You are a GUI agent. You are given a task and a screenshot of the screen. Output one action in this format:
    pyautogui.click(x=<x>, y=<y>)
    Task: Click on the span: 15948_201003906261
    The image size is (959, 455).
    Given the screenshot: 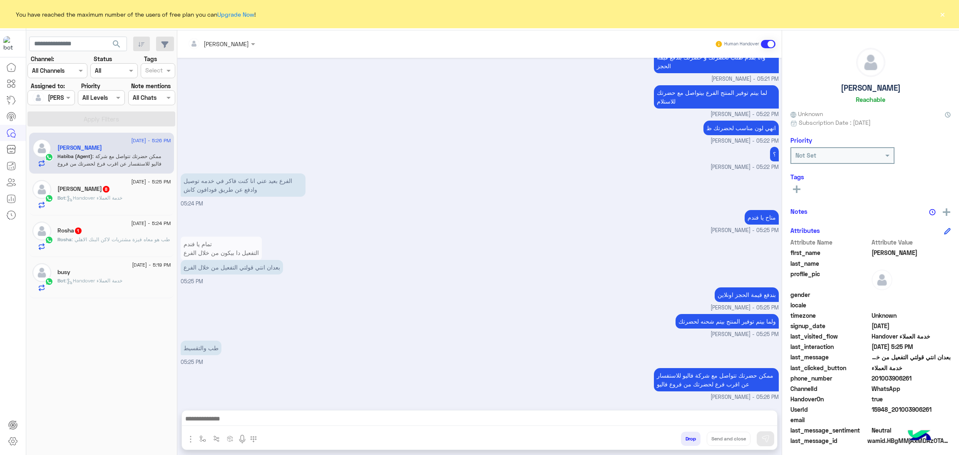 What is the action you would take?
    pyautogui.click(x=911, y=410)
    